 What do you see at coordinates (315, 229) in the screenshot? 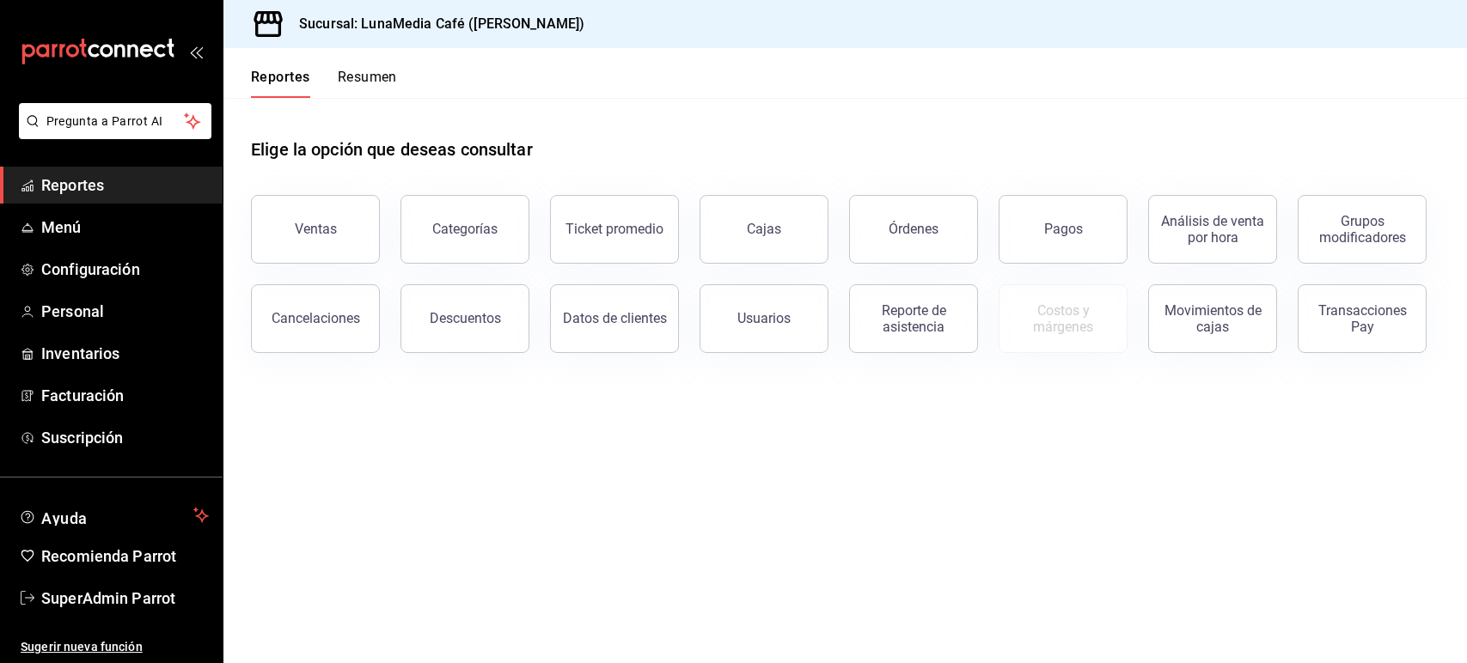
I see `button: Ventas` at bounding box center [315, 229].